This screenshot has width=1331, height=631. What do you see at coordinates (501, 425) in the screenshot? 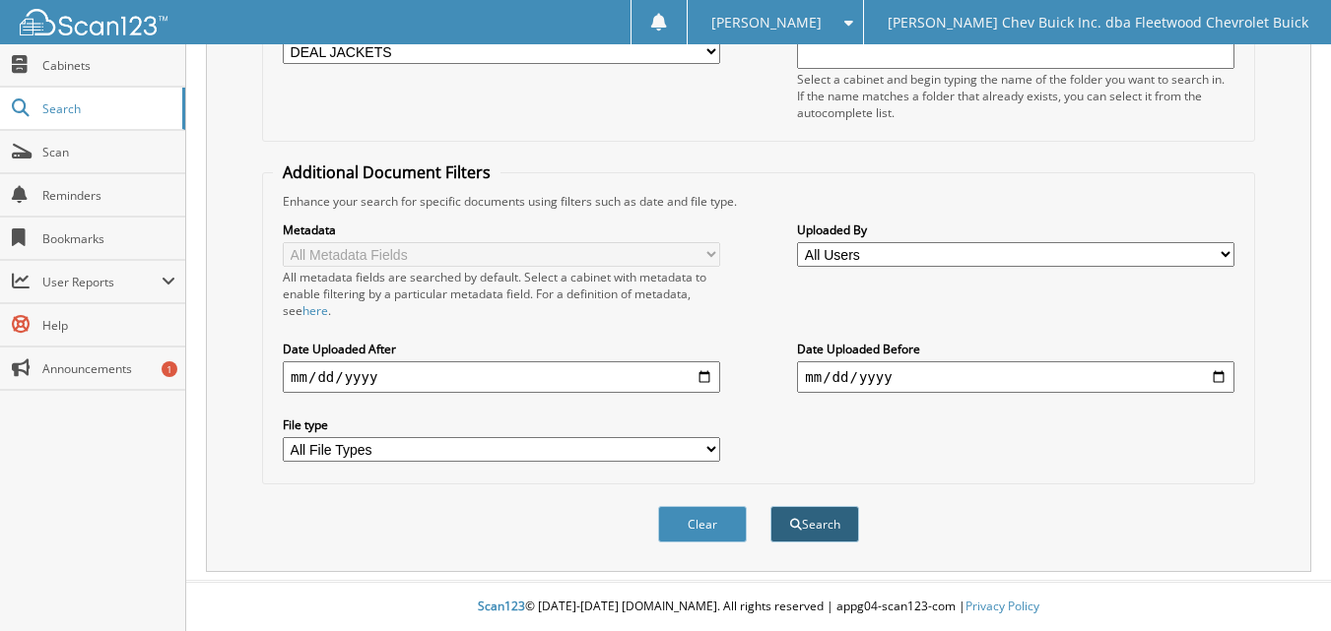
I see `label: File type` at bounding box center [501, 425].